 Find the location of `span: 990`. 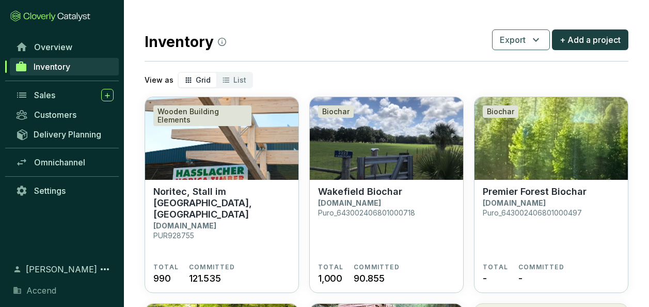

span: 990 is located at coordinates (162, 278).